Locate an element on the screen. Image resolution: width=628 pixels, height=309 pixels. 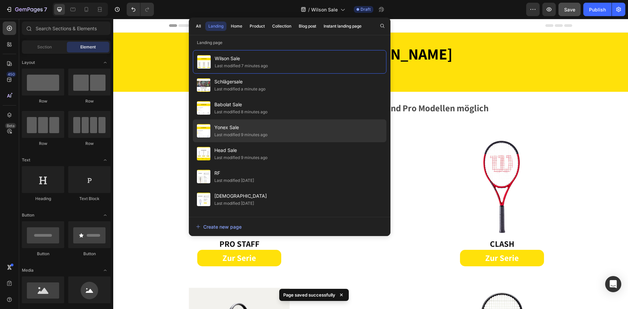
h2: CLASH is located at coordinates (389, 225).